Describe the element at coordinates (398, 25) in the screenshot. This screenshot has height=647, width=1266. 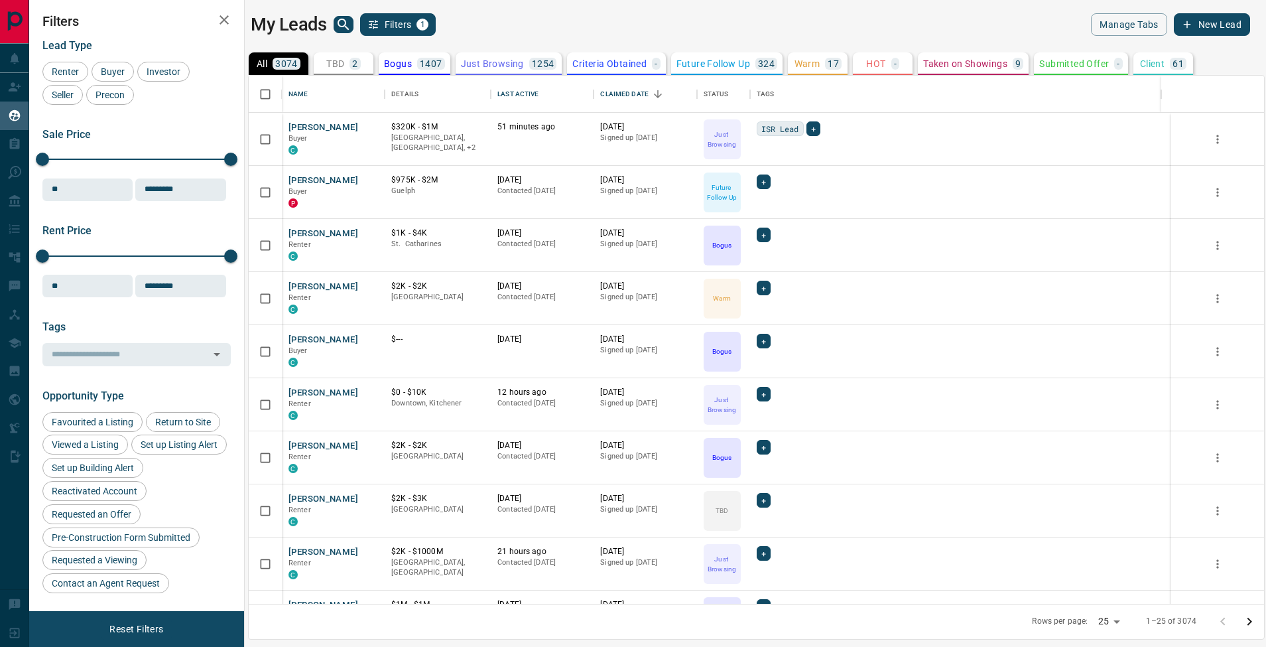
I see `button: Filters1` at that location.